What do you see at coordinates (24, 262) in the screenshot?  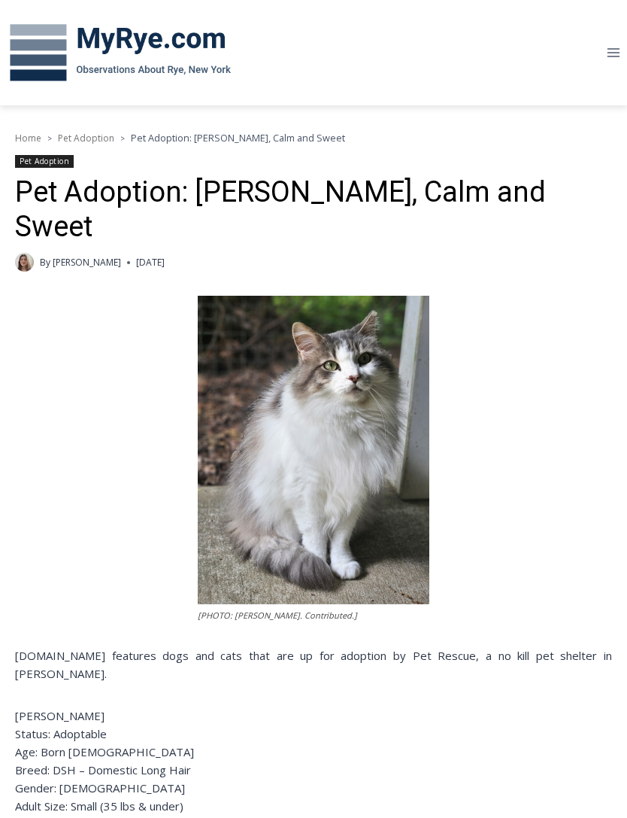 I see `a: Author image` at bounding box center [24, 262].